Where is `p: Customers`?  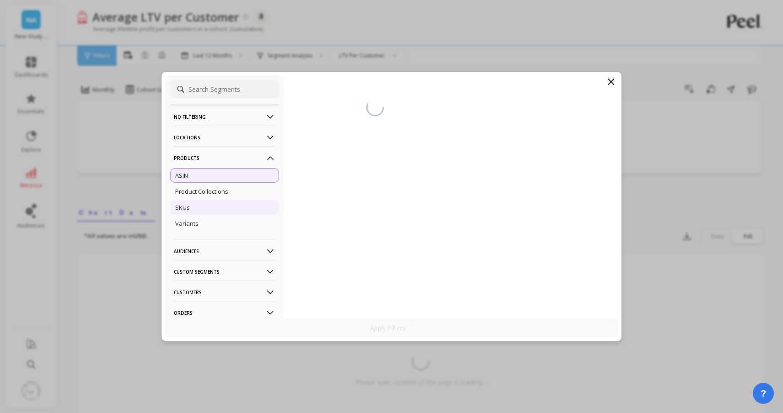 p: Customers is located at coordinates (224, 292).